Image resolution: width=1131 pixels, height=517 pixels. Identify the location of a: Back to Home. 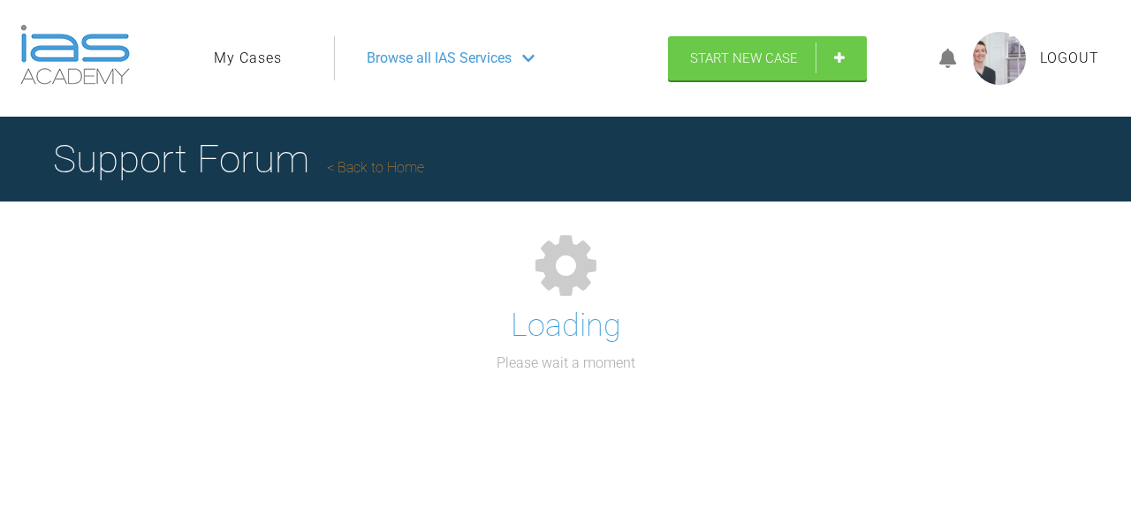
(376, 167).